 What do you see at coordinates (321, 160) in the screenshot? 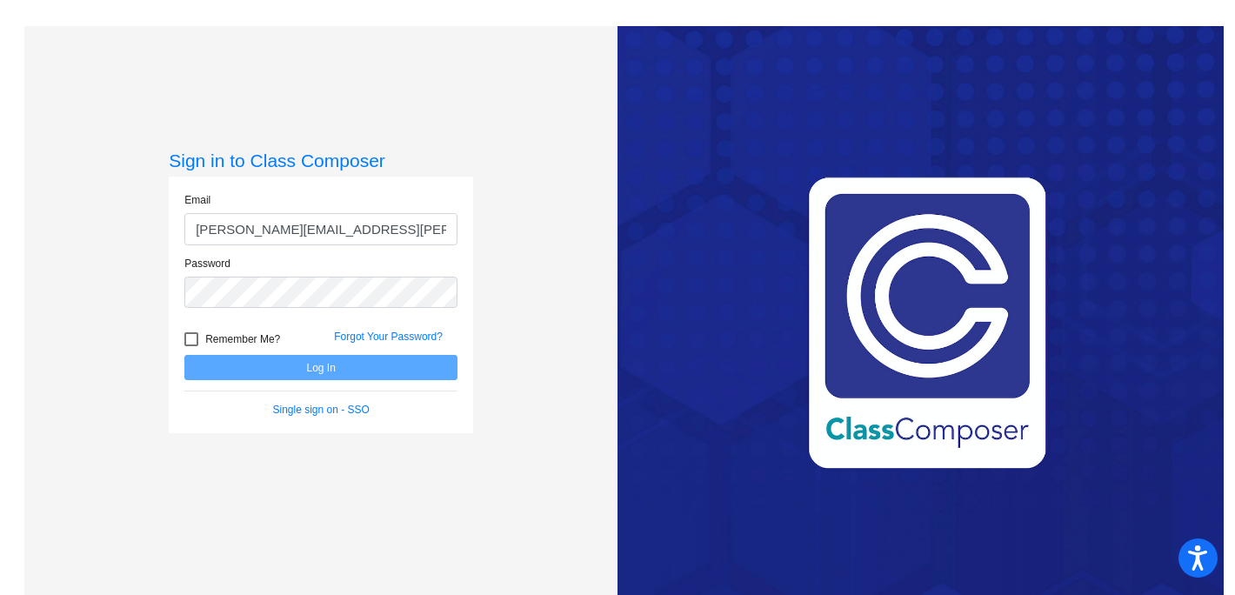
I see `h3: Sign in to Class Composer` at bounding box center [321, 160].